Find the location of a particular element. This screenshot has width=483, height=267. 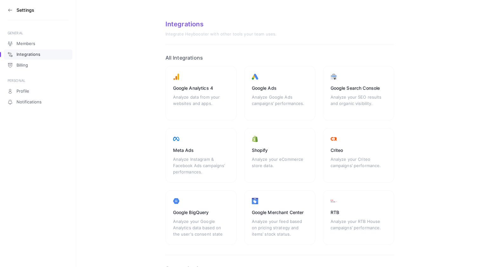

div: Google Merchant Center is located at coordinates (280, 213).